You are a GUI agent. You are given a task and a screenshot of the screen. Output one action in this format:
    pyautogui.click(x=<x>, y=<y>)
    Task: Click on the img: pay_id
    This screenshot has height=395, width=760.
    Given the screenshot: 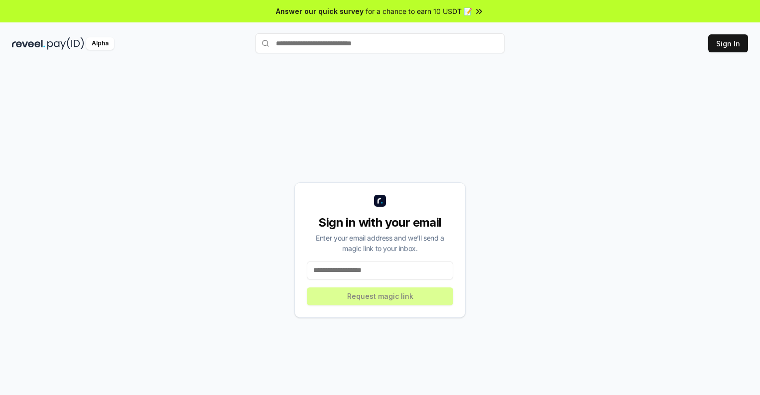 What is the action you would take?
    pyautogui.click(x=66, y=43)
    